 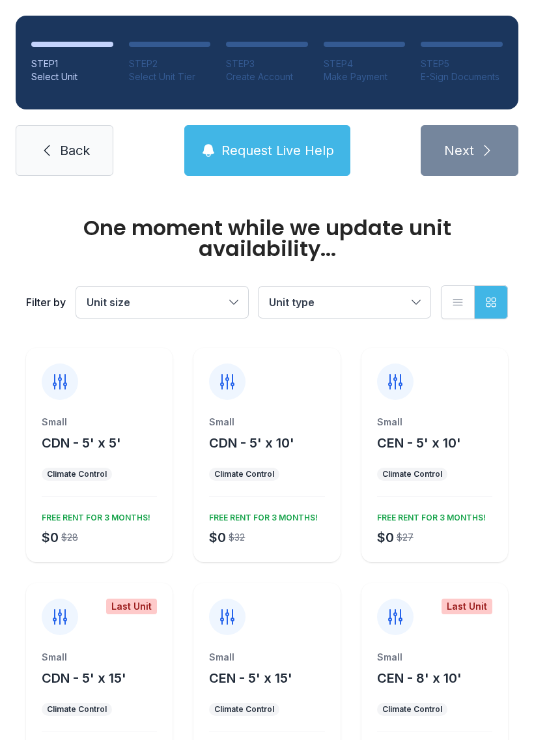 What do you see at coordinates (72, 77) in the screenshot?
I see `div: Select Unit` at bounding box center [72, 77].